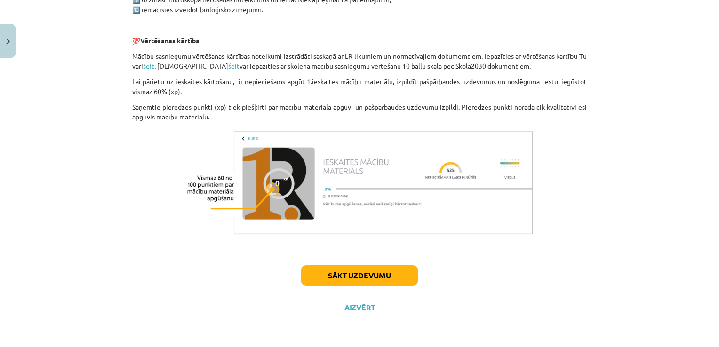  What do you see at coordinates (359, 87) in the screenshot?
I see `p: Lai pārietu uz ieskaites kārtošanu, ir nepieciešams apgūt 1.ieskaites mācību materiālu, izpildīt ...` at bounding box center [359, 87].